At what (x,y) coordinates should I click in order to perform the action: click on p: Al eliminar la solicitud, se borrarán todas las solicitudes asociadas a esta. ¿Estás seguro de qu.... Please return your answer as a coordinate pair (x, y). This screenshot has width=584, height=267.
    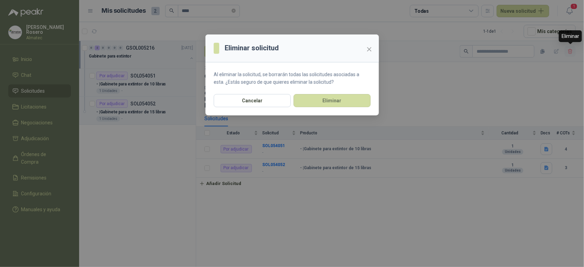
    Looking at the image, I should click on (292, 78).